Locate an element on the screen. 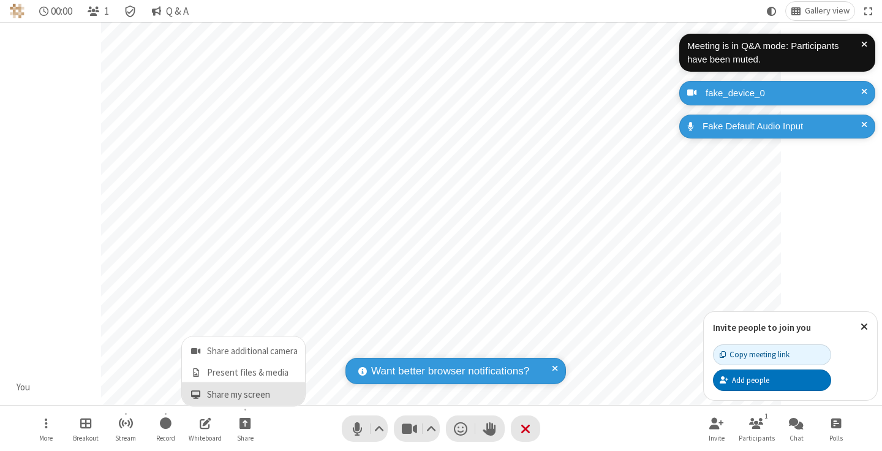 Image resolution: width=882 pixels, height=451 pixels. span: Share my screen is located at coordinates (252, 394).